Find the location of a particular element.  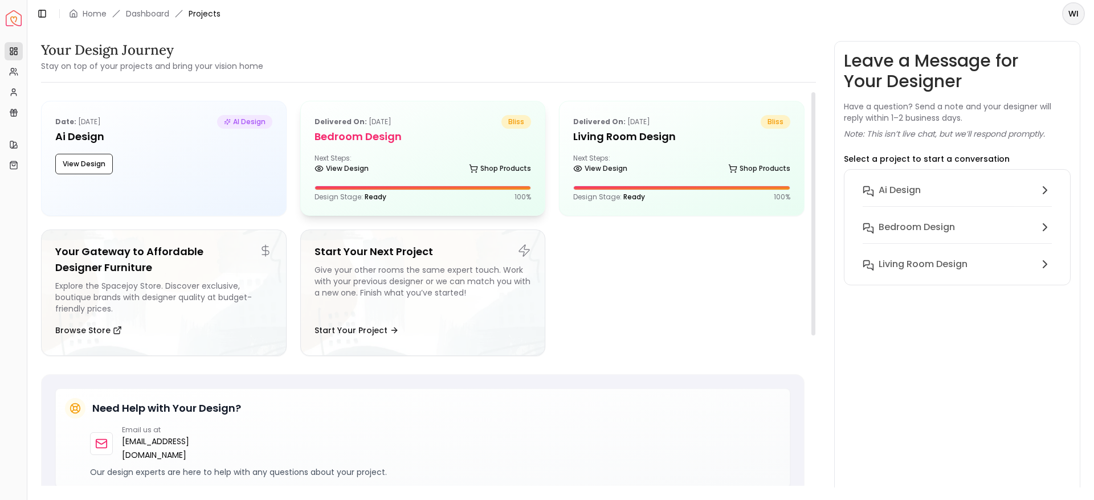

b: Date: is located at coordinates (66, 121).